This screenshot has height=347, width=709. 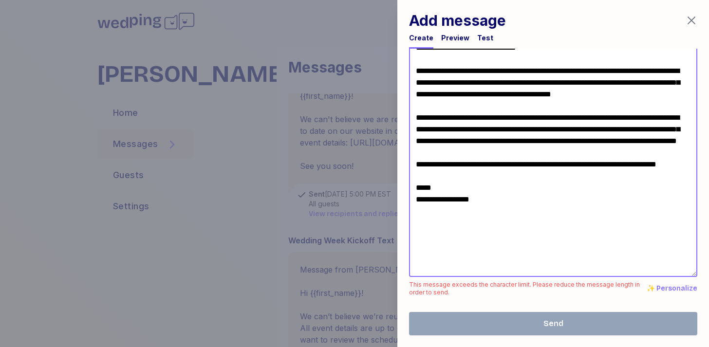 I want to click on div: Create, so click(x=421, y=38).